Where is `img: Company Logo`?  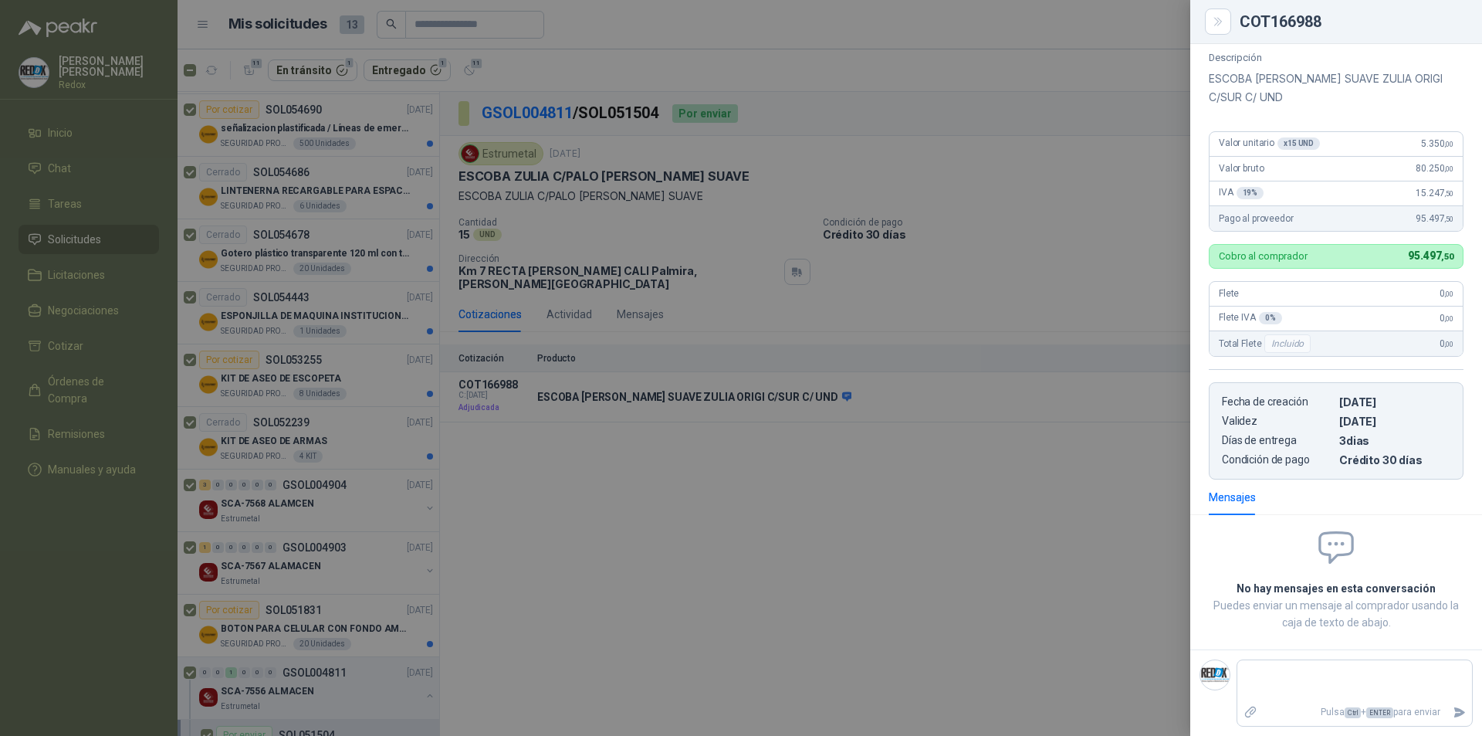
img: Company Logo is located at coordinates (1215, 675).